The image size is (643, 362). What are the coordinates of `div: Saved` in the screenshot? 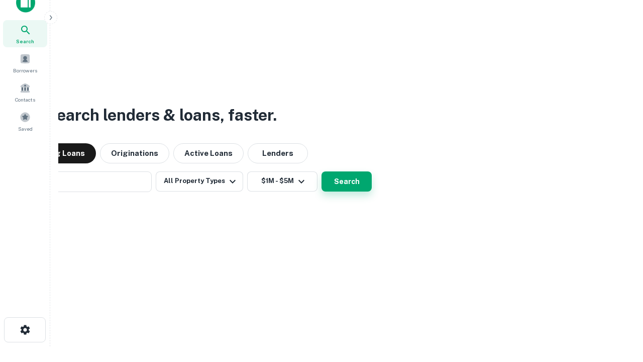 It's located at (25, 121).